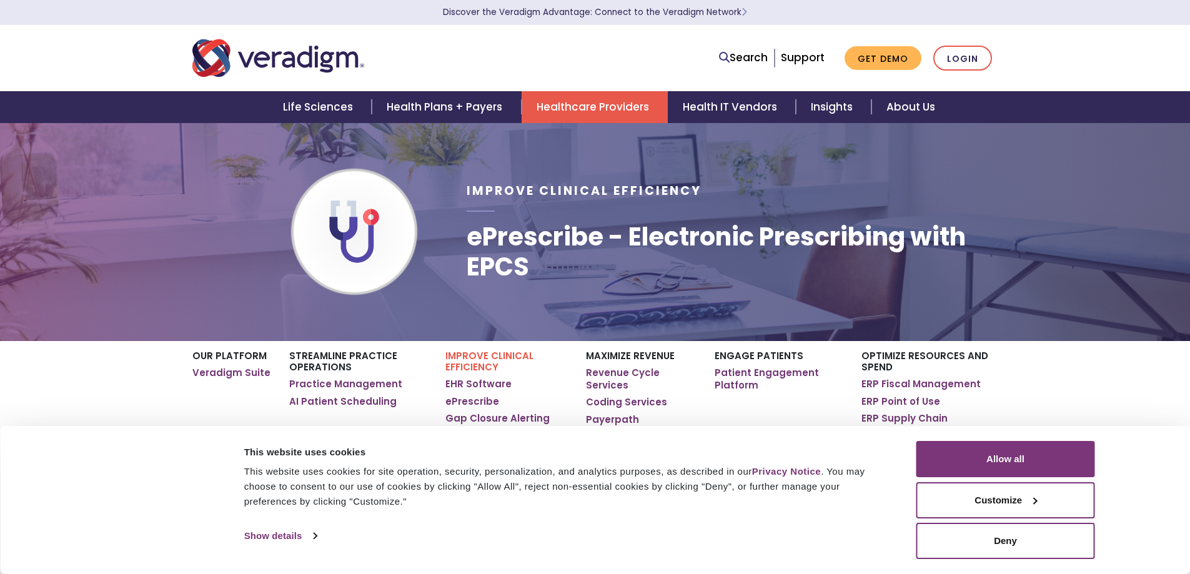 This screenshot has height=574, width=1190. What do you see at coordinates (595, 107) in the screenshot?
I see `a: Healthcare Providers` at bounding box center [595, 107].